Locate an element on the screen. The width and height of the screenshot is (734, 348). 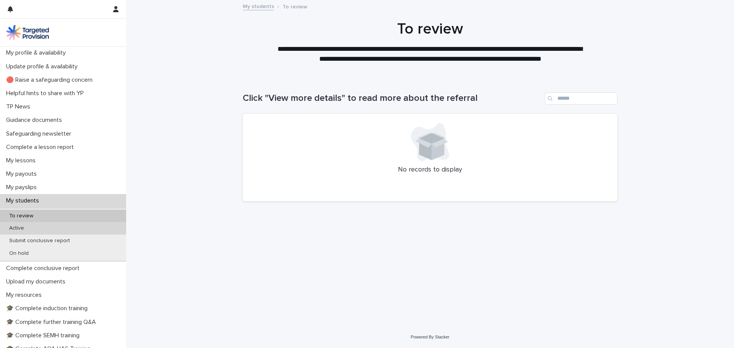
p: 🎓 Complete induction training is located at coordinates (48, 309).